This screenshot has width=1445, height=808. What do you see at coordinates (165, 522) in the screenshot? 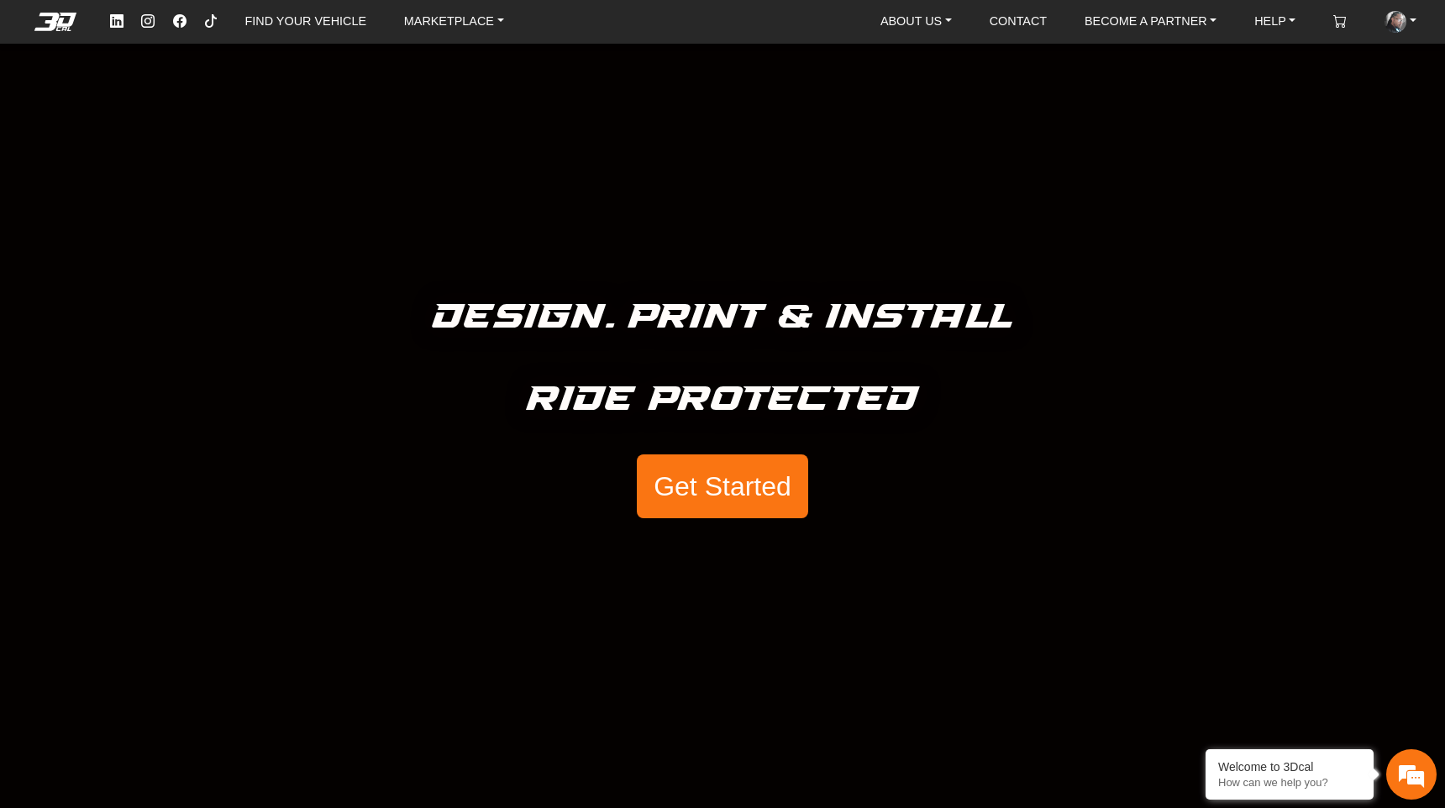
I see `div: FAQs` at bounding box center [165, 522].